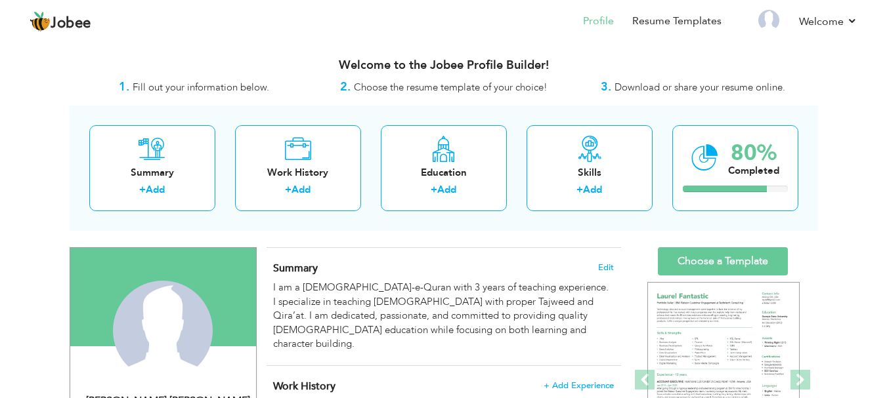  What do you see at coordinates (60, 22) in the screenshot?
I see `a: Jobee` at bounding box center [60, 22].